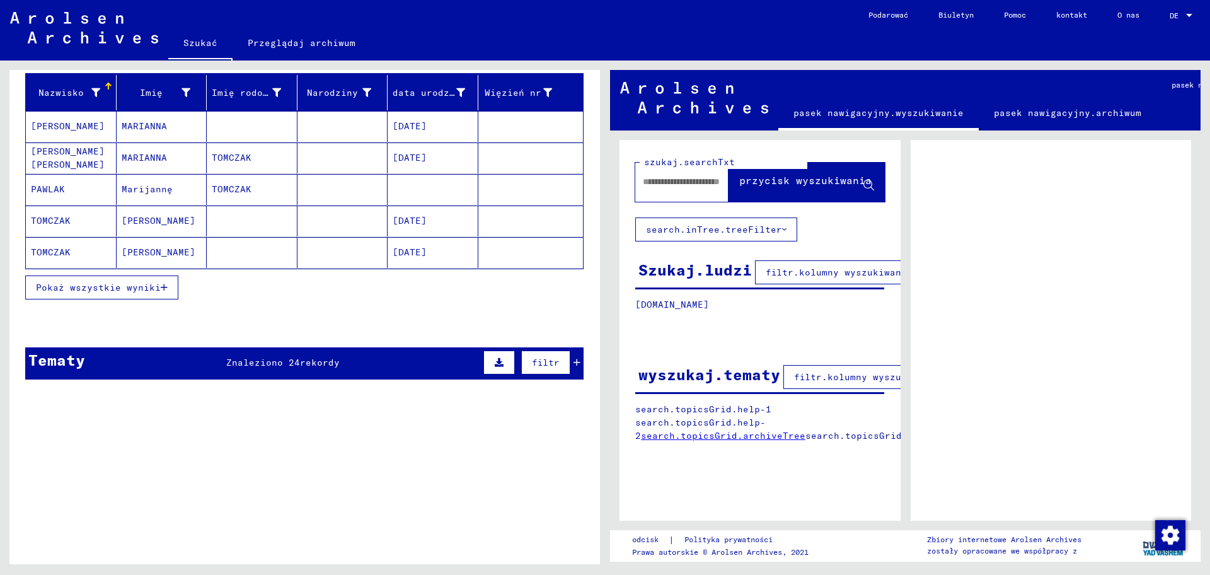  Describe the element at coordinates (1002, 550) in the screenshot. I see `font: zostały opracowane we współpracy z` at that location.